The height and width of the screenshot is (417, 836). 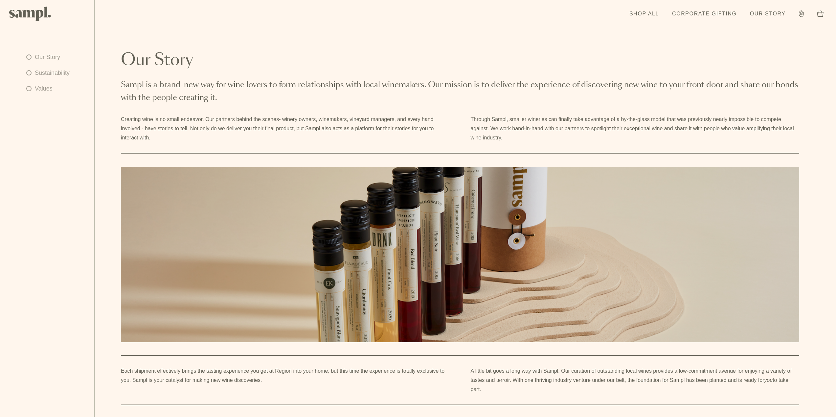 What do you see at coordinates (644, 14) in the screenshot?
I see `a: Shop All` at bounding box center [644, 14].